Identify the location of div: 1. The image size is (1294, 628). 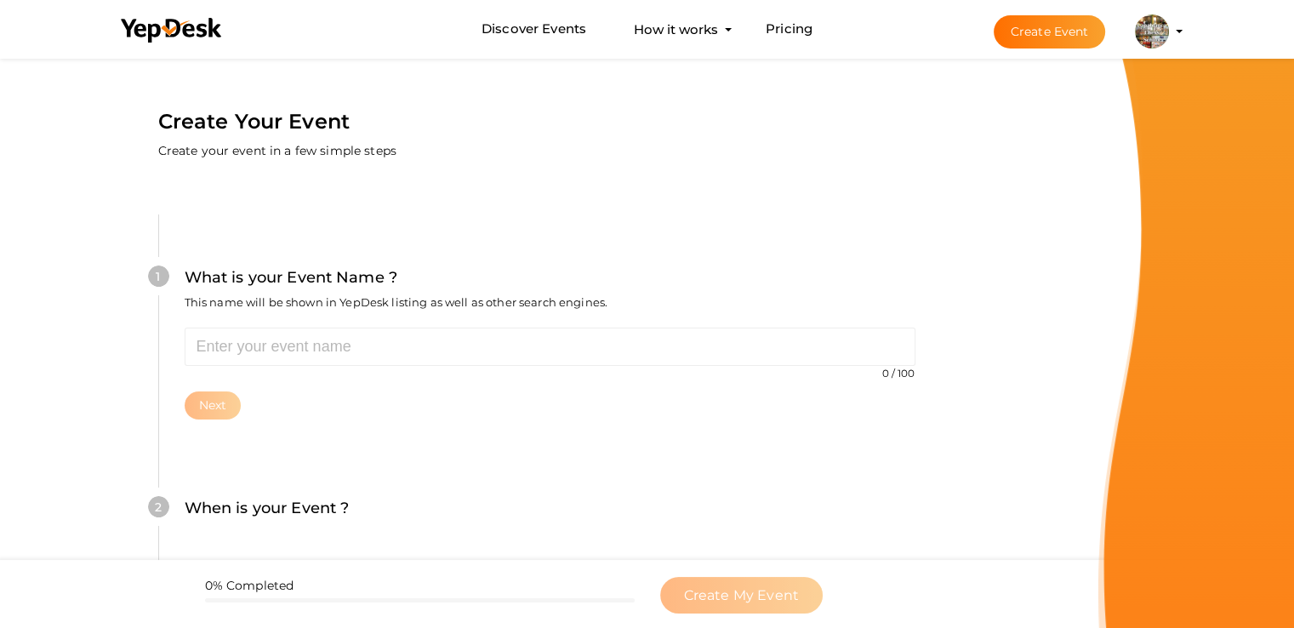
(158, 276).